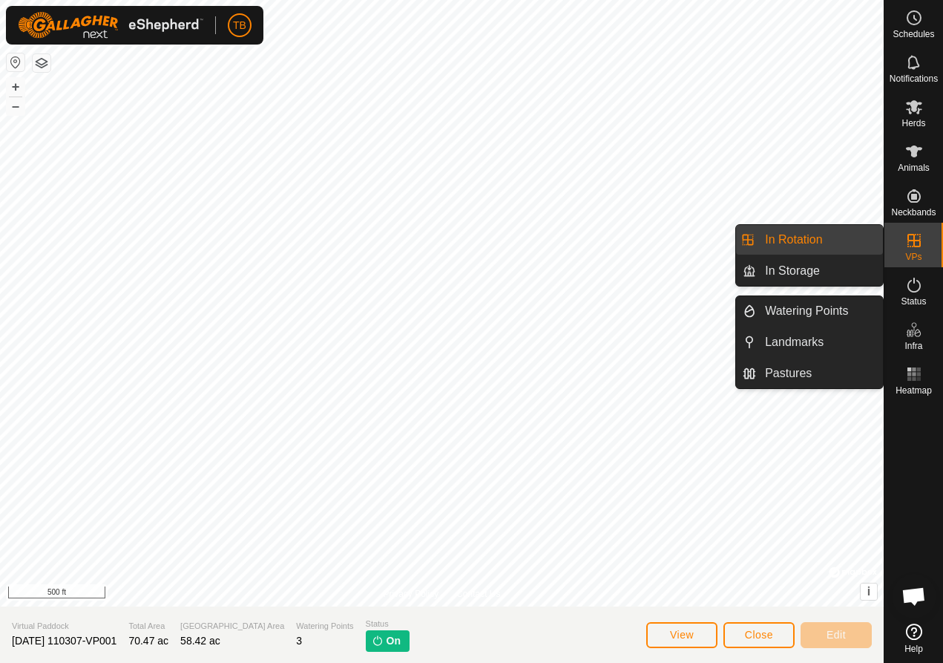 Image resolution: width=943 pixels, height=663 pixels. Describe the element at coordinates (914, 638) in the screenshot. I see `a: Help` at that location.